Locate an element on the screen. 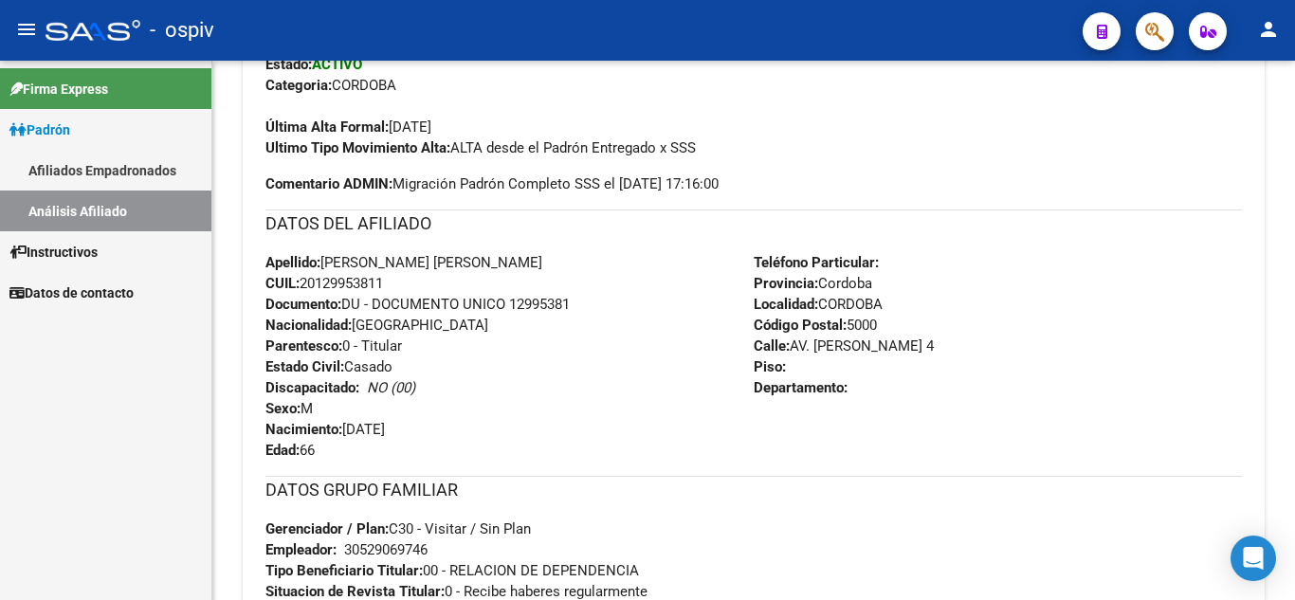 The image size is (1295, 600). strong: Localidad: is located at coordinates (786, 304).